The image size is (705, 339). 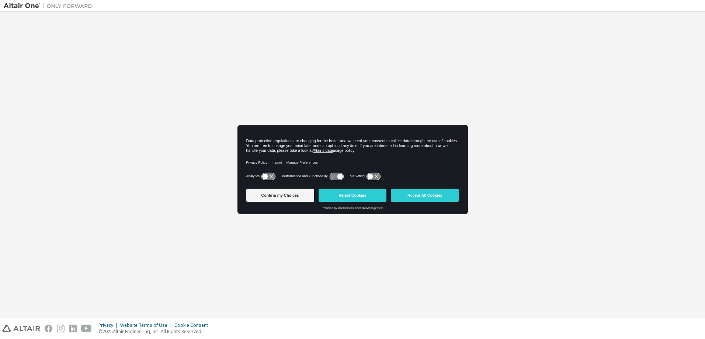 I want to click on img: altair_logo.svg, so click(x=21, y=329).